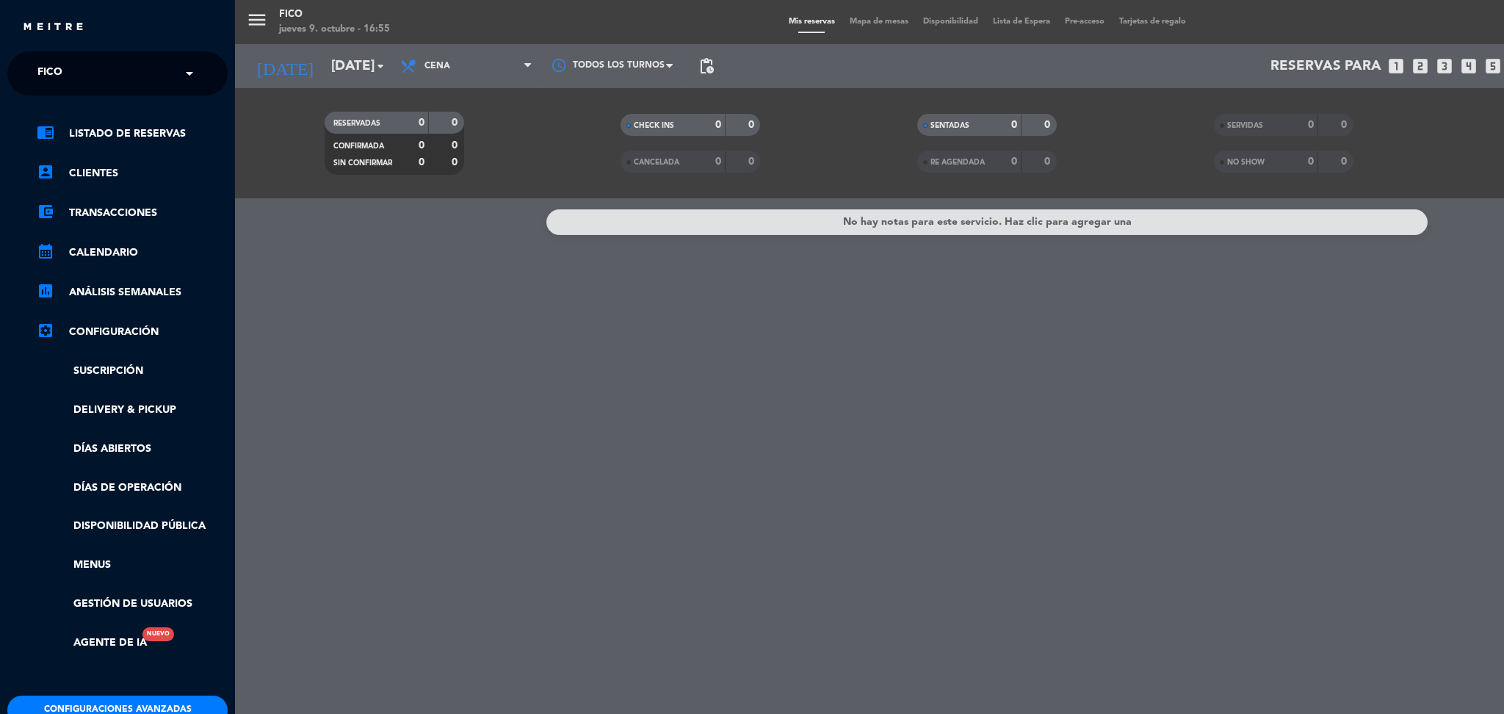  What do you see at coordinates (132, 565) in the screenshot?
I see `a: Menus` at bounding box center [132, 565].